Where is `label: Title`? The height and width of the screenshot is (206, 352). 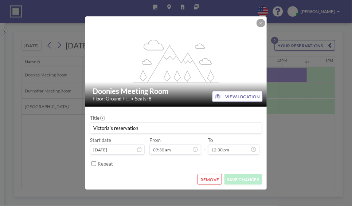 label: Title is located at coordinates (97, 118).